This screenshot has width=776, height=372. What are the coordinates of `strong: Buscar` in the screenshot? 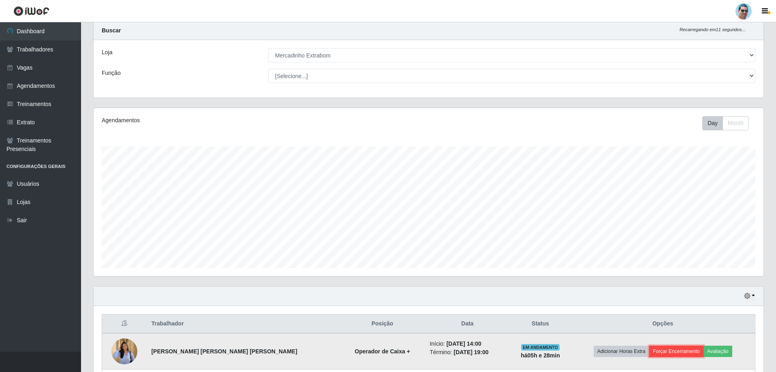 It's located at (111, 30).